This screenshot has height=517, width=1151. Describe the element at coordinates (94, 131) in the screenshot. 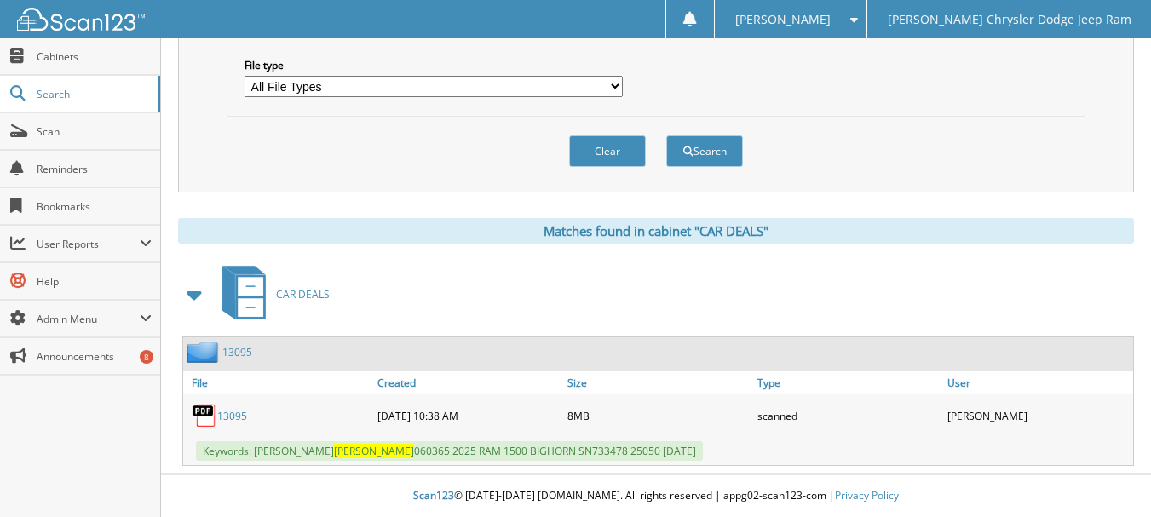

I see `span: Scan` at that location.